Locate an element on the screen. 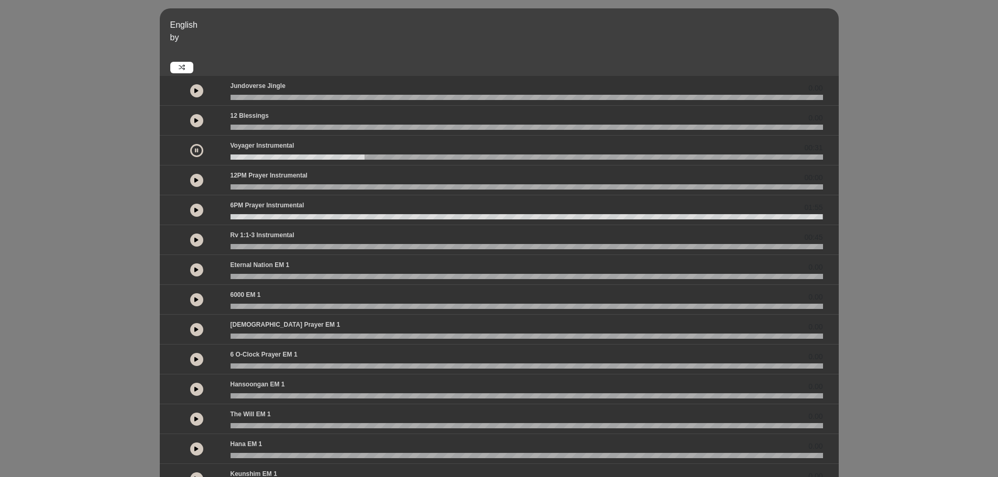 The height and width of the screenshot is (477, 998). p: Jundoverse Jingle is located at coordinates (258, 86).